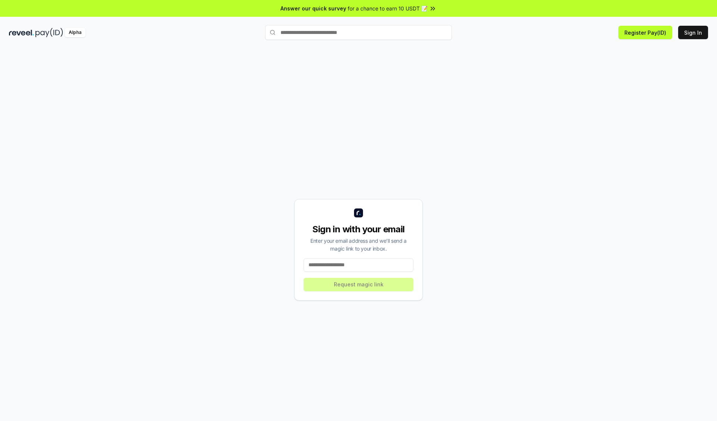  What do you see at coordinates (358, 213) in the screenshot?
I see `img: logo_small` at bounding box center [358, 213].